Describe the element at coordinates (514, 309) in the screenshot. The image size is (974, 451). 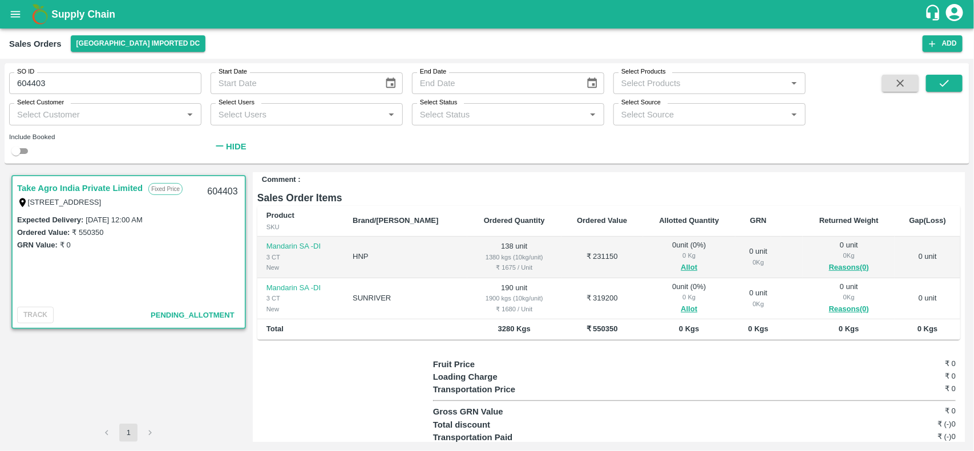
I see `div: ₹ 1680 / Unit` at that location.